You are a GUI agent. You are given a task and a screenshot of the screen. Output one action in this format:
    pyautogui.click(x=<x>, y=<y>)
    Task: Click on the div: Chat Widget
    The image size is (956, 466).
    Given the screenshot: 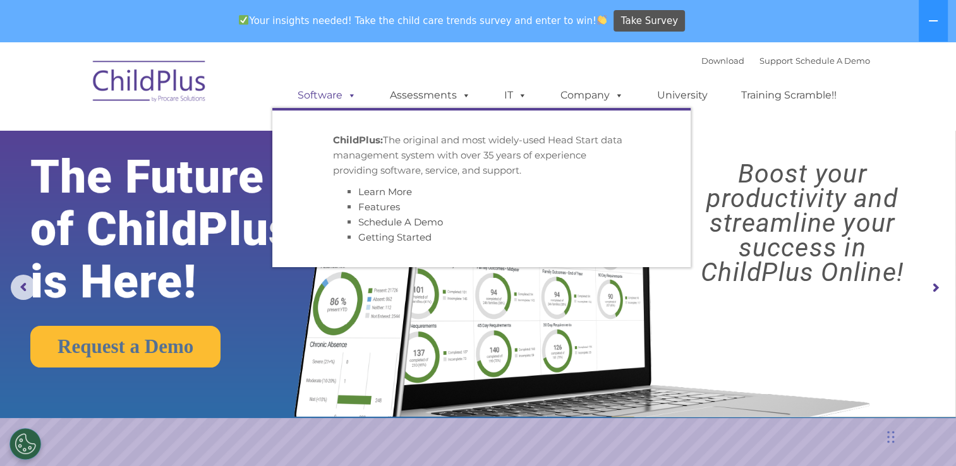 What is the action you would take?
    pyautogui.click(x=915, y=436)
    